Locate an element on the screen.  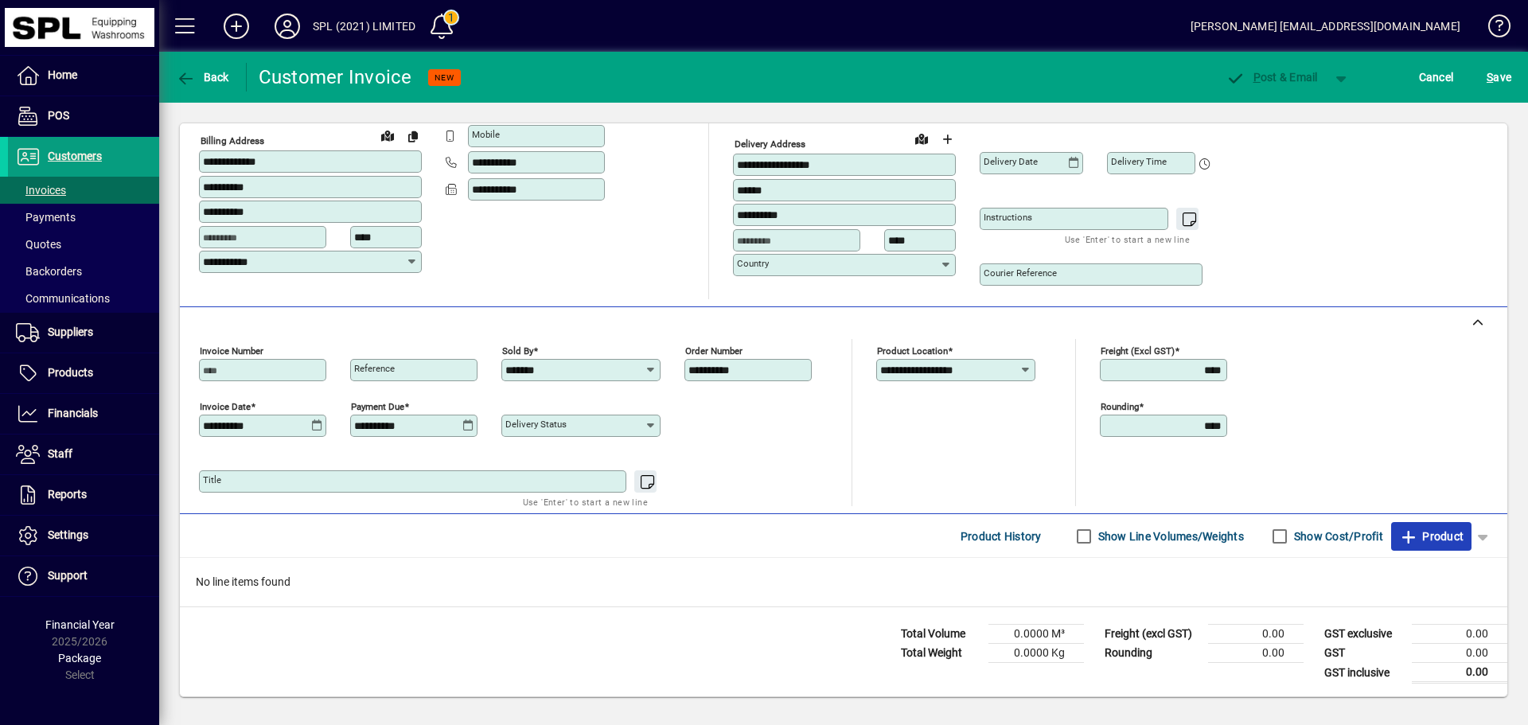
mat-label: Payment due is located at coordinates (377, 407).